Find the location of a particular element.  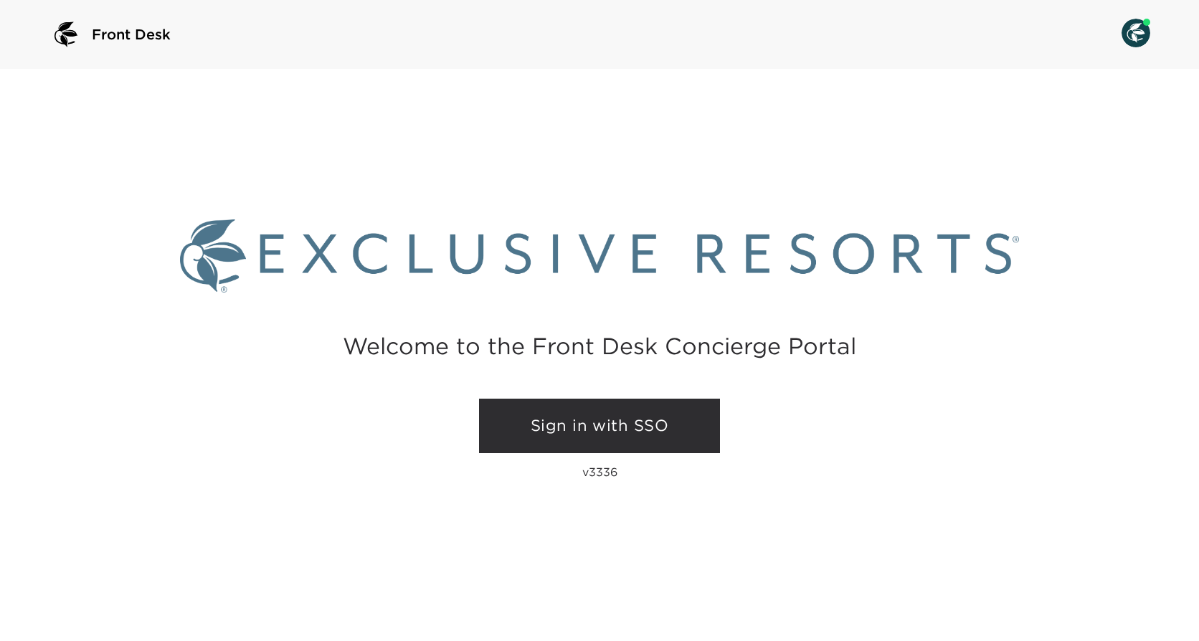

img: logo is located at coordinates (66, 34).